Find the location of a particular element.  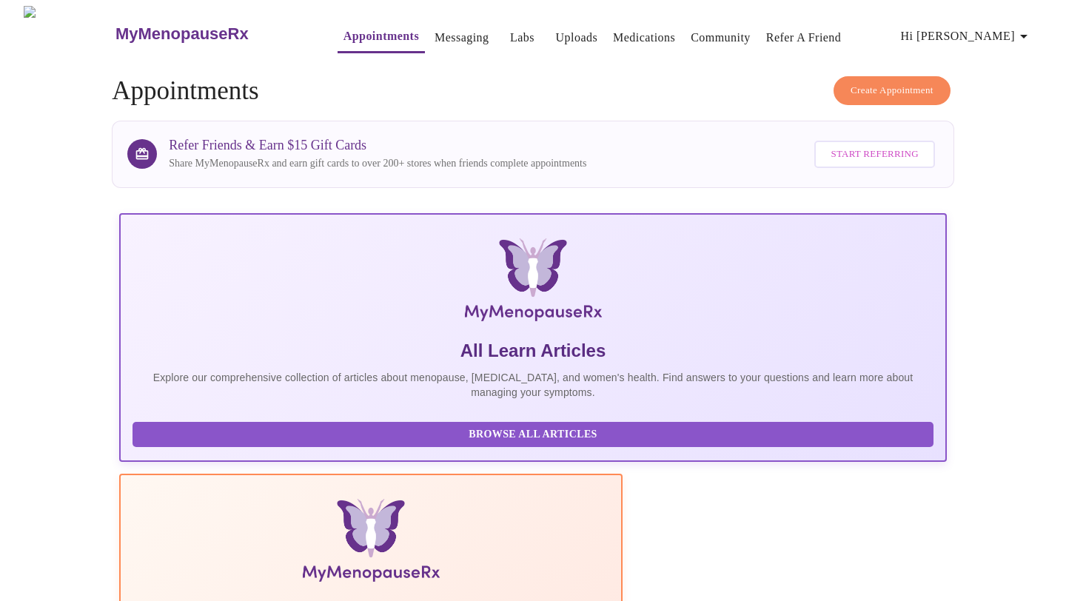

h3: Refer Friends & Earn $15 Gift Cards is located at coordinates (377, 145).